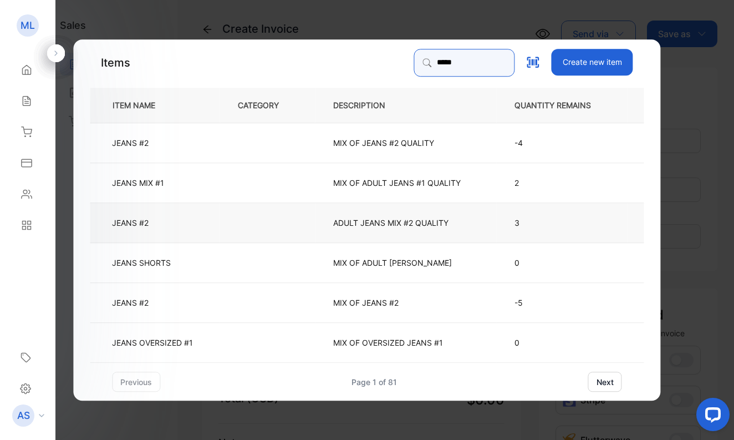 This screenshot has width=734, height=440. I want to click on p: MIX OF ADULT JEANS #1 QUALITY, so click(397, 182).